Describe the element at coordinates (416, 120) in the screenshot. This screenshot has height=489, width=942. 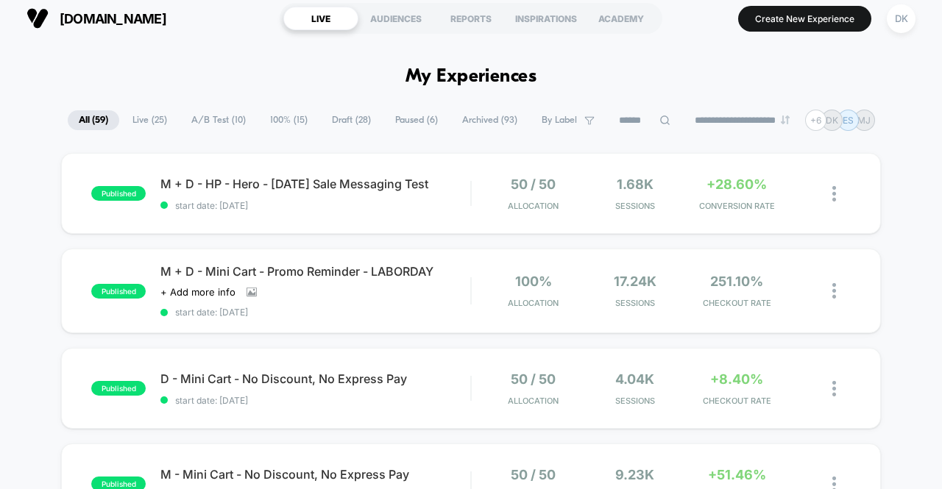
I see `span: Paused ( 6 )` at that location.